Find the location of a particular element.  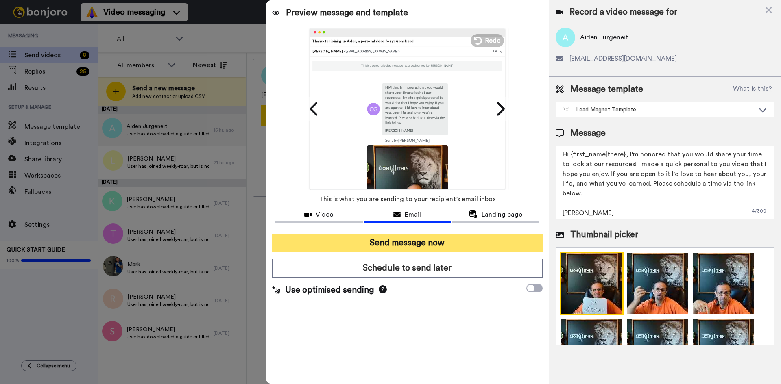

button: Schedule to send later is located at coordinates (407, 269).